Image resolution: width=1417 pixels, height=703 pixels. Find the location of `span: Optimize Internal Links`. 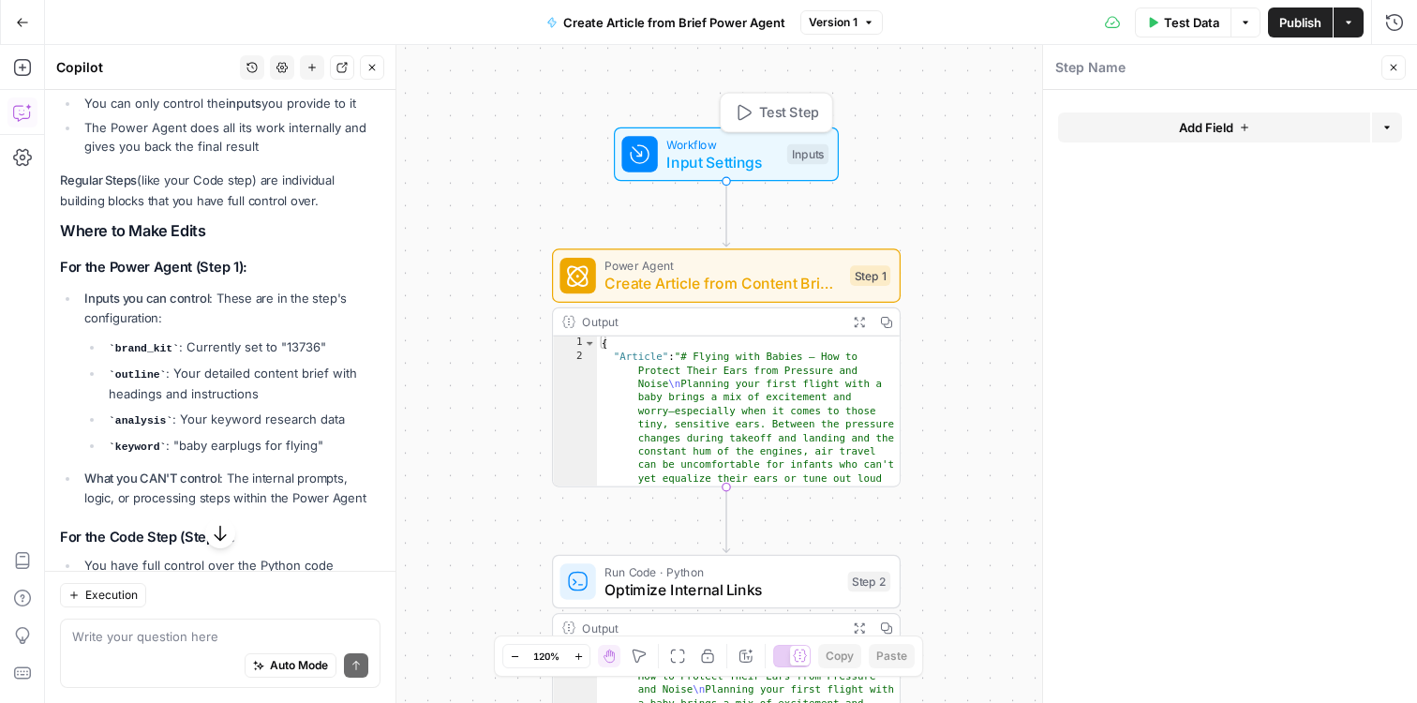

span: Optimize Internal Links is located at coordinates (722, 590).